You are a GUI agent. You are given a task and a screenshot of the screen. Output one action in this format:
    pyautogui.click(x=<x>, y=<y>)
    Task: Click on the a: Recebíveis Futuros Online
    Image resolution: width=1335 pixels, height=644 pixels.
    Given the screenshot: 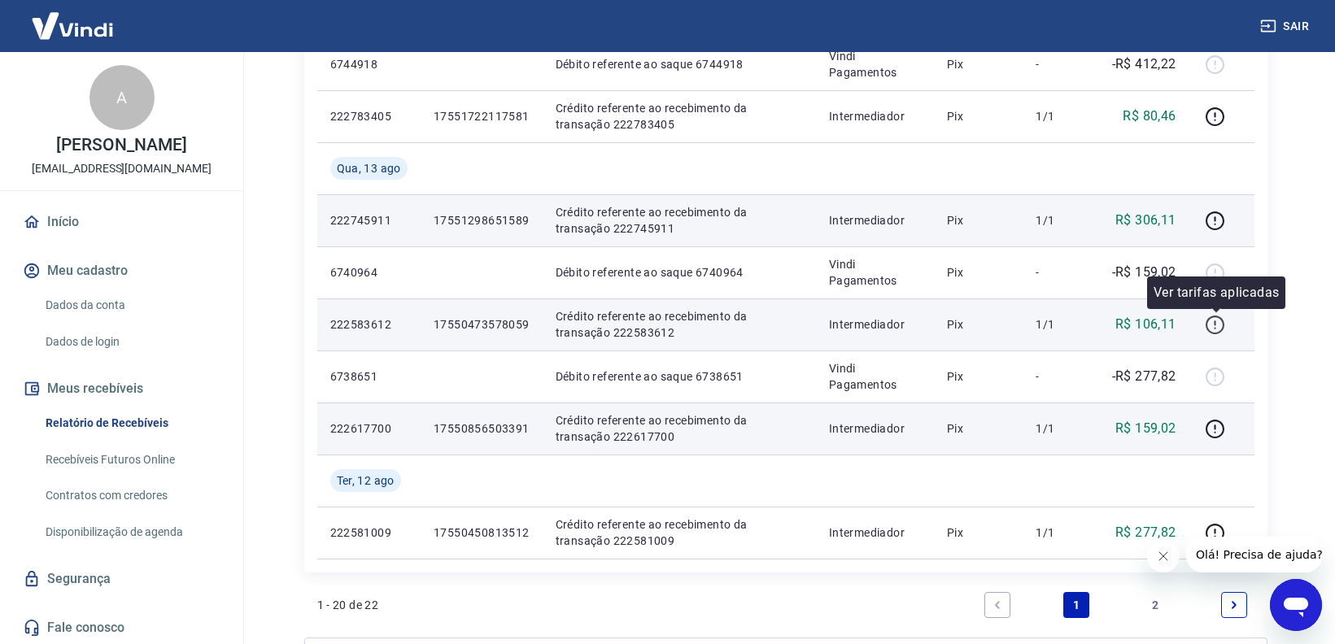 What is the action you would take?
    pyautogui.click(x=131, y=460)
    